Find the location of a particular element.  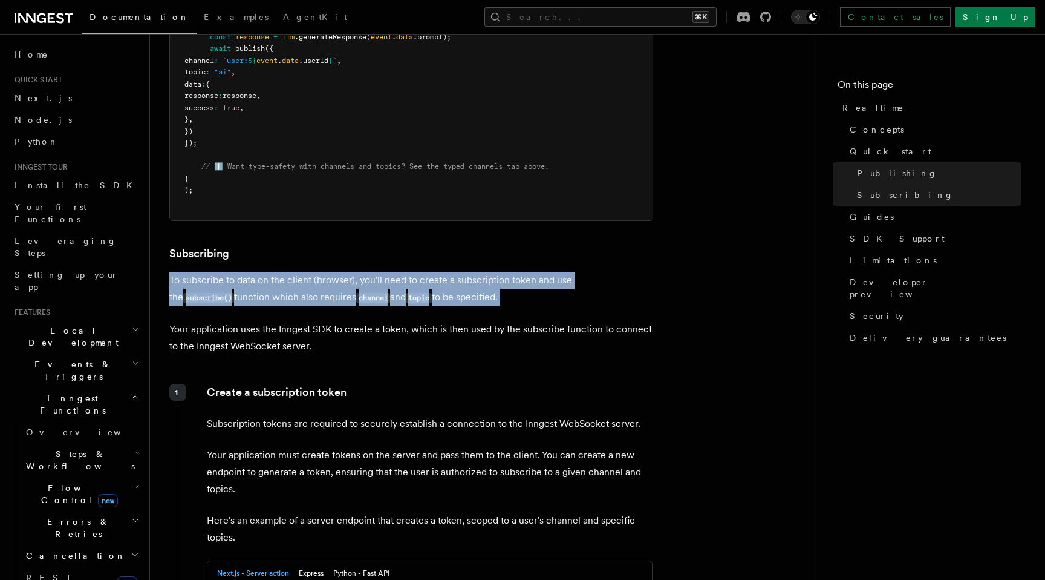

span: Your first Functions is located at coordinates (50, 213).